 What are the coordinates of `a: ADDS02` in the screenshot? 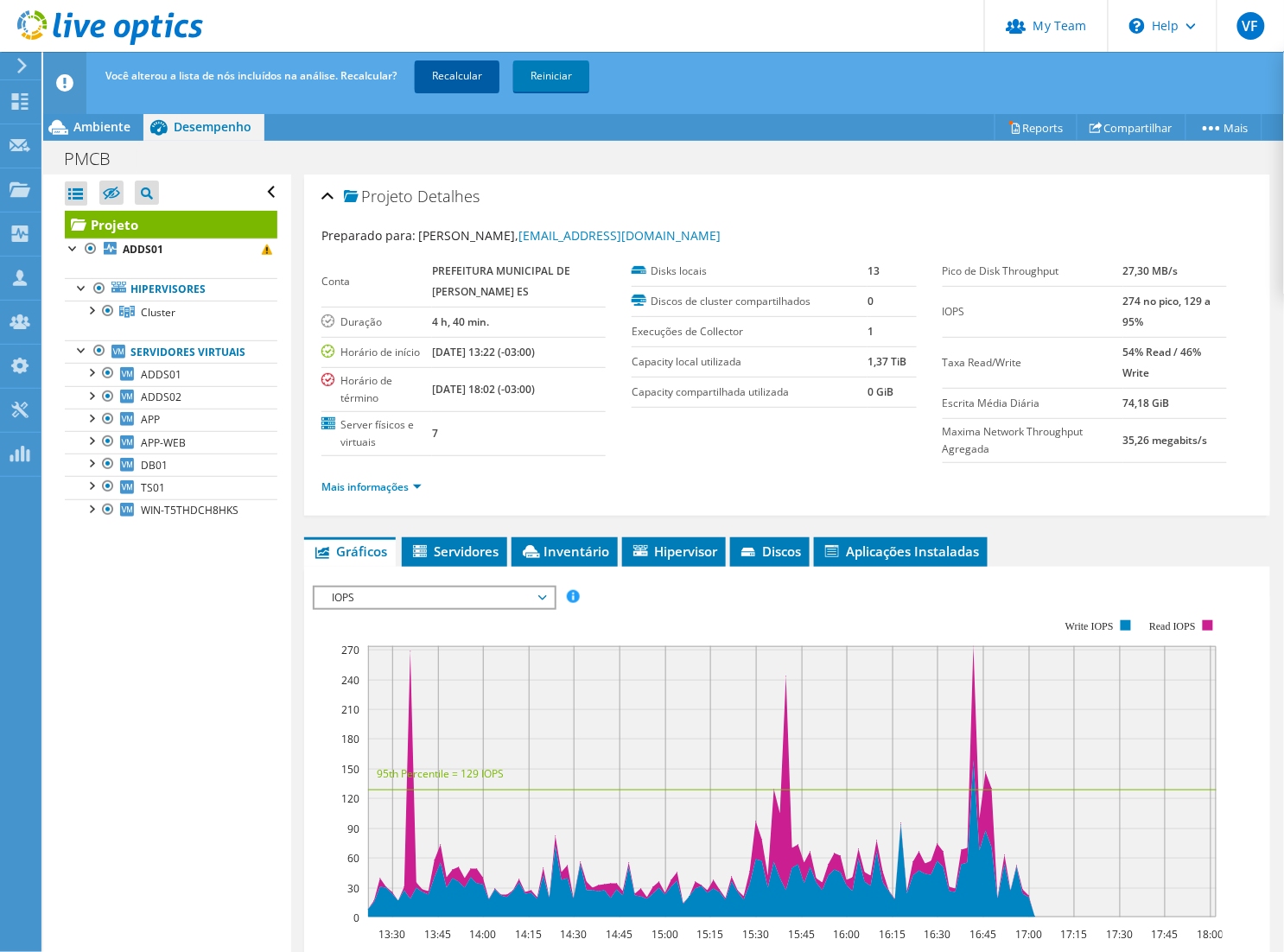 It's located at (171, 398).